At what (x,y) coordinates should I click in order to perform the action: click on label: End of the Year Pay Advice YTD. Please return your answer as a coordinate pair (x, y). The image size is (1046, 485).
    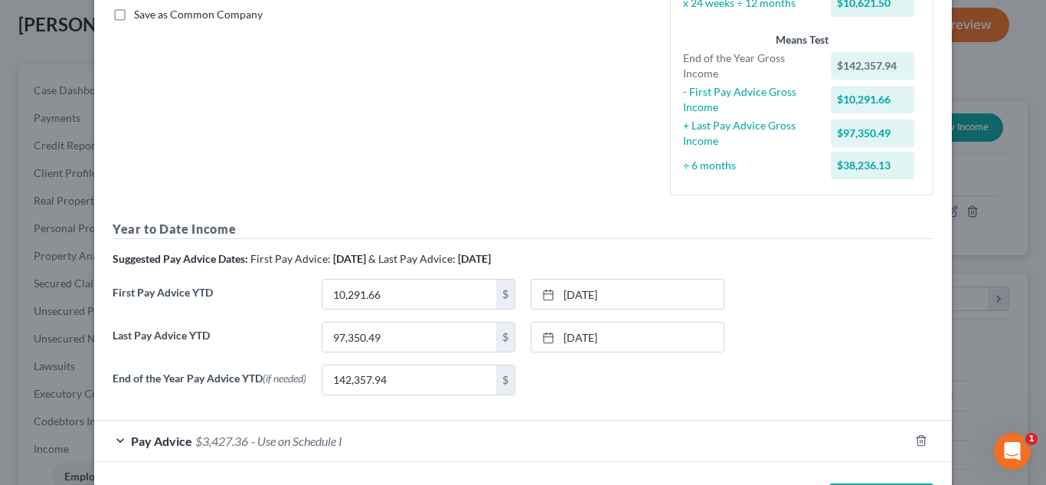
    Looking at the image, I should click on (209, 386).